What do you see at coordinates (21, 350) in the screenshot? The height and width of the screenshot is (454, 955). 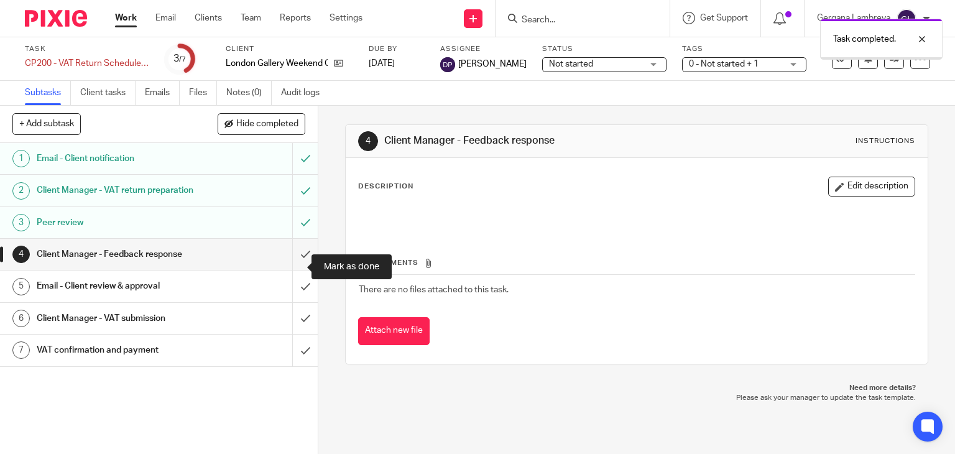 I see `div: 7` at bounding box center [21, 350].